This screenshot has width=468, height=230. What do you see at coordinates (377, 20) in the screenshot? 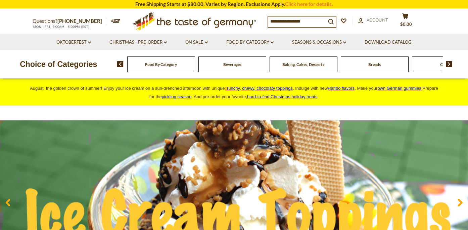
I see `span: Account` at bounding box center [377, 20].